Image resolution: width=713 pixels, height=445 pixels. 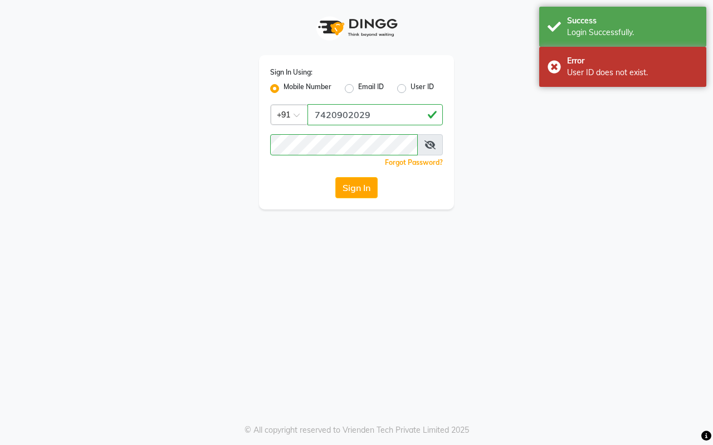 What do you see at coordinates (632, 72) in the screenshot?
I see `div: User ID does not exist.` at bounding box center [632, 72].